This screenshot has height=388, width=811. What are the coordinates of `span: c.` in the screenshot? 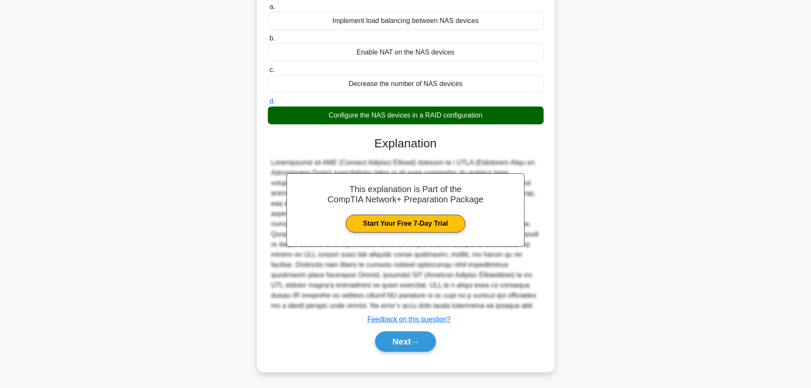 It's located at (272, 69).